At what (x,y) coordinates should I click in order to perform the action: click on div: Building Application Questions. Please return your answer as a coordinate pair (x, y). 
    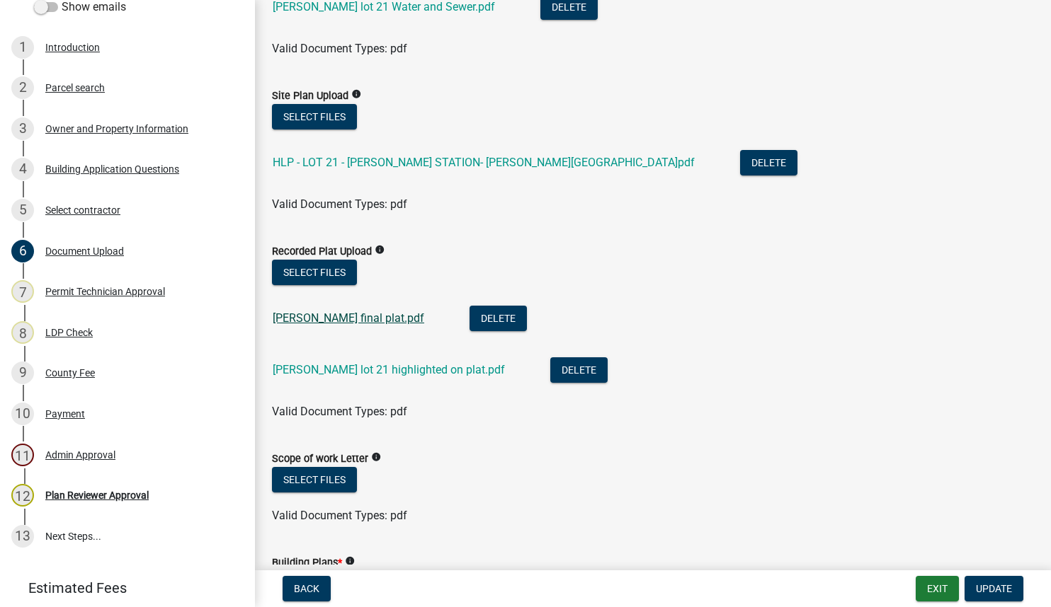
    Looking at the image, I should click on (112, 169).